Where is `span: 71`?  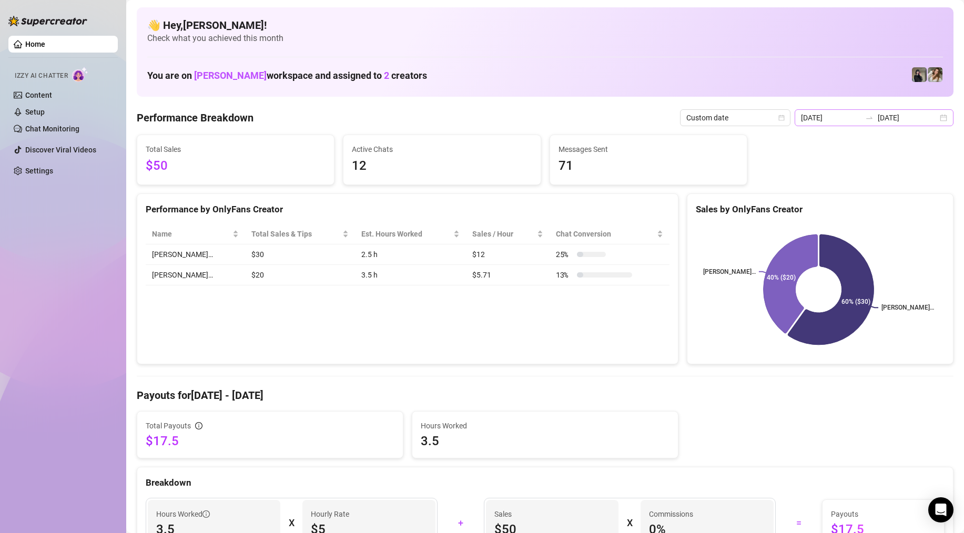
span: 71 is located at coordinates (649, 166).